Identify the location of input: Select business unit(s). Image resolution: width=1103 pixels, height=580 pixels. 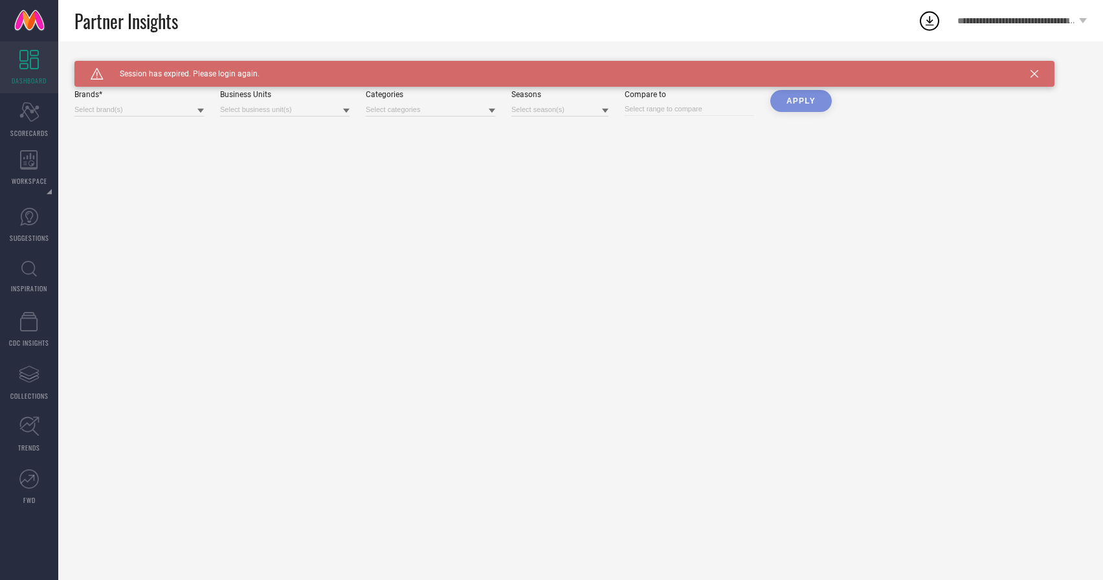
(285, 109).